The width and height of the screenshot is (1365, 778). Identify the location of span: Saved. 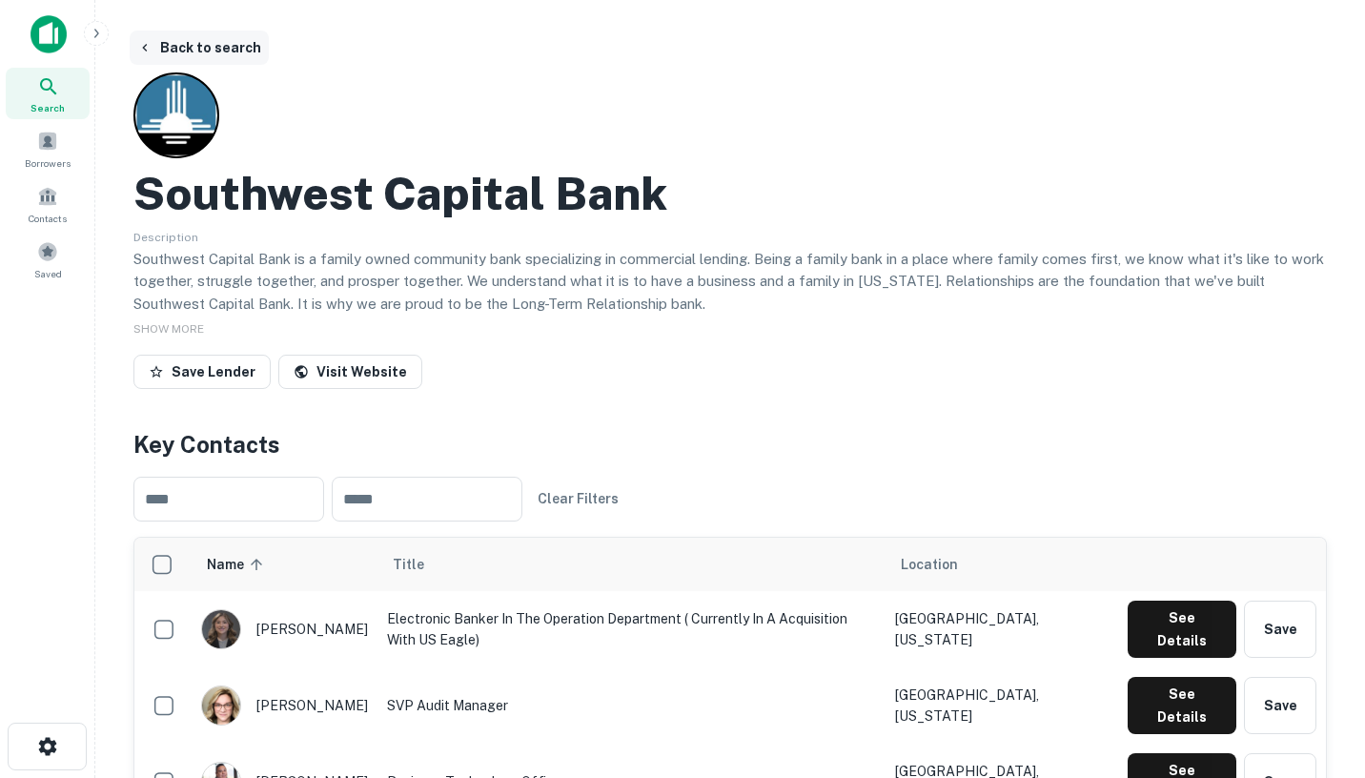
(48, 274).